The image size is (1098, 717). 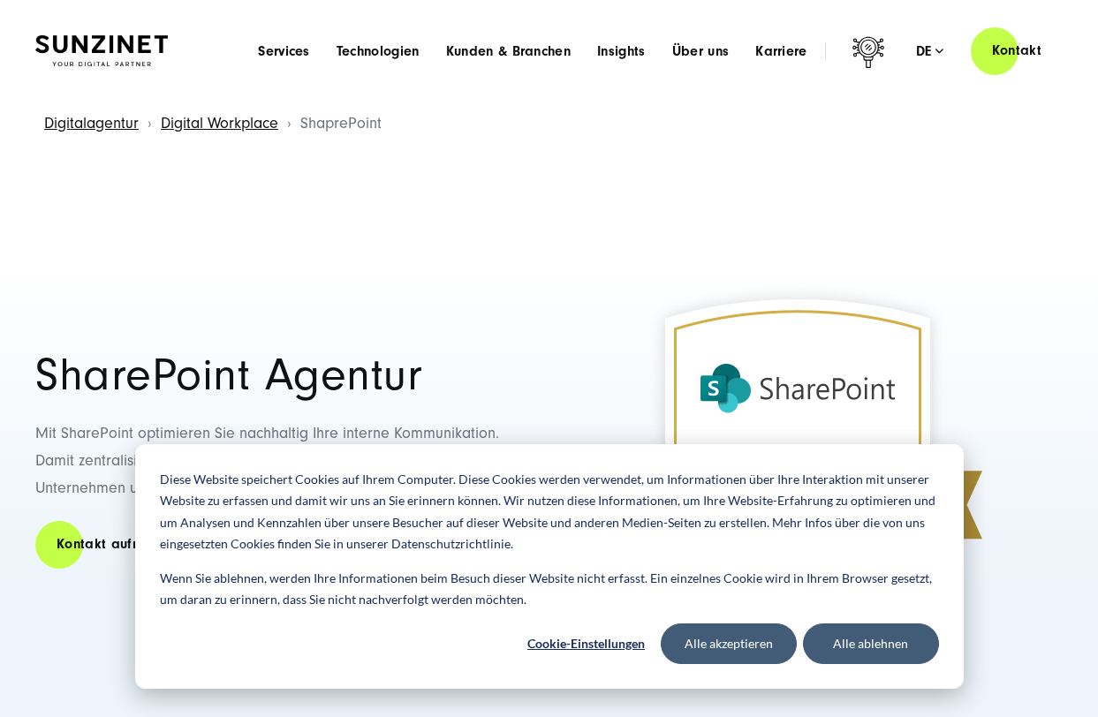 What do you see at coordinates (119, 544) in the screenshot?
I see `a: Kontakt aufnehmen` at bounding box center [119, 544].